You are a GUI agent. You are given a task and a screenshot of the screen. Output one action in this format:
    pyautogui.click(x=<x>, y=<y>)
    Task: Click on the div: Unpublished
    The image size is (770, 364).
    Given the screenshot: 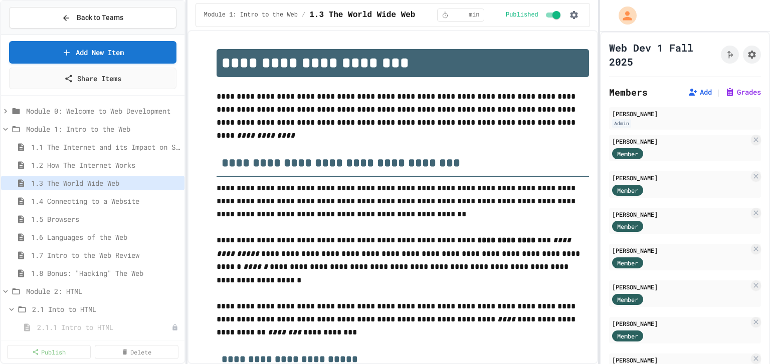 What is the action you would take?
    pyautogui.click(x=175, y=328)
    